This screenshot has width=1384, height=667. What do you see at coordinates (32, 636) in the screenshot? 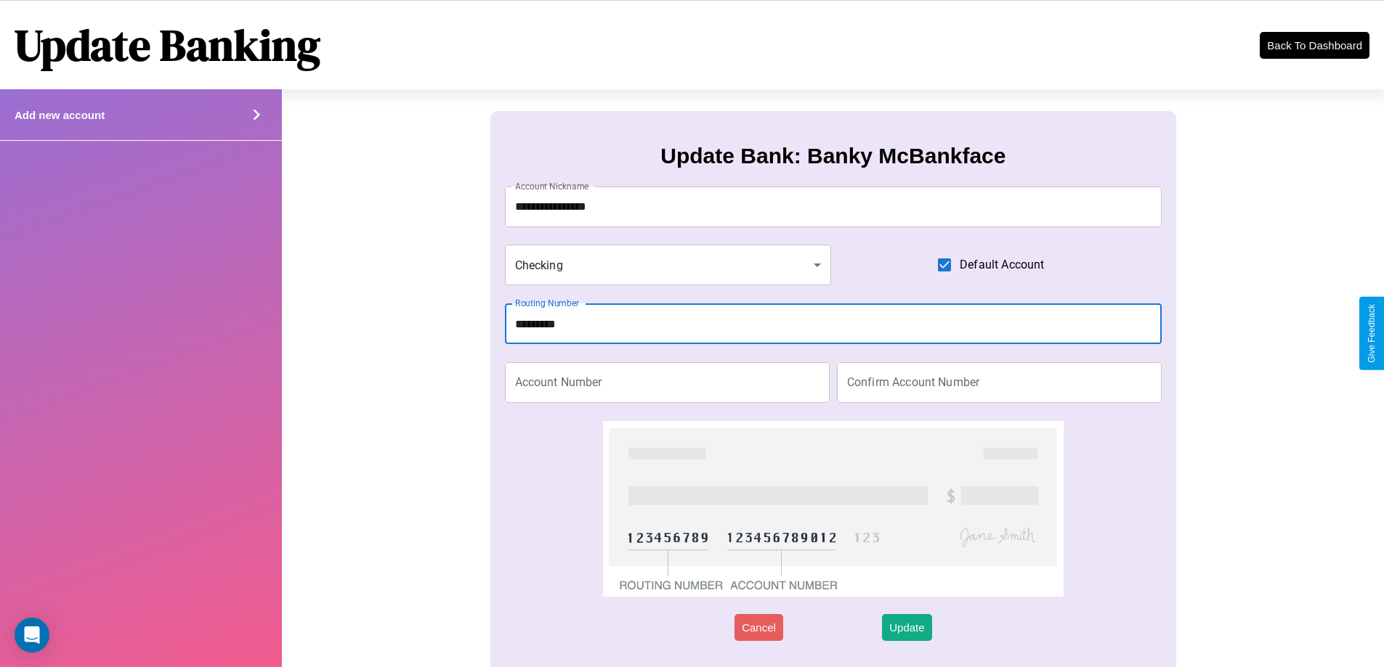
I see `div: Open Intercom Messenger` at bounding box center [32, 636].